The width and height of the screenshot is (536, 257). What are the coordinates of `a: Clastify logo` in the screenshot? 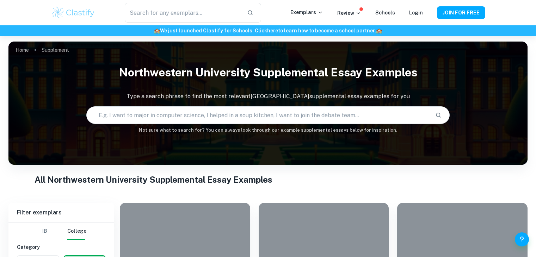 It's located at (73, 13).